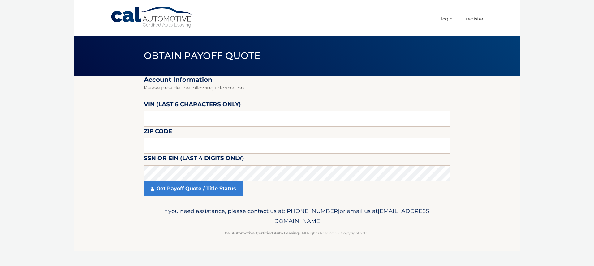 Image resolution: width=594 pixels, height=266 pixels. I want to click on p: If you need assistance, please contact us at: or email us at, so click(297, 216).